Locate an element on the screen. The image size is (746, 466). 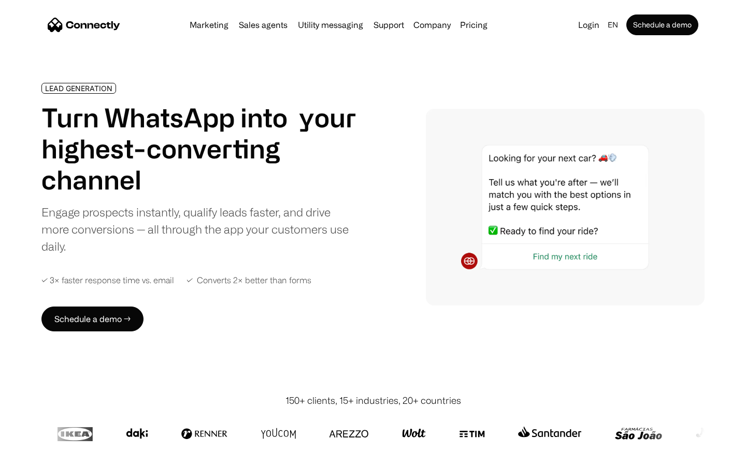
aside: Language selected: English is located at coordinates (36, 455).